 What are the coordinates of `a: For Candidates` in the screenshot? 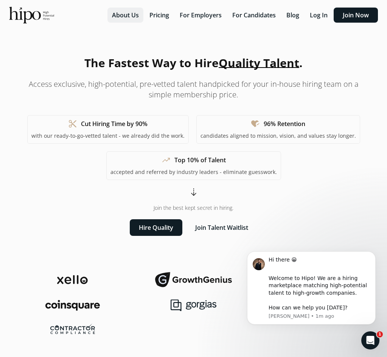 It's located at (254, 15).